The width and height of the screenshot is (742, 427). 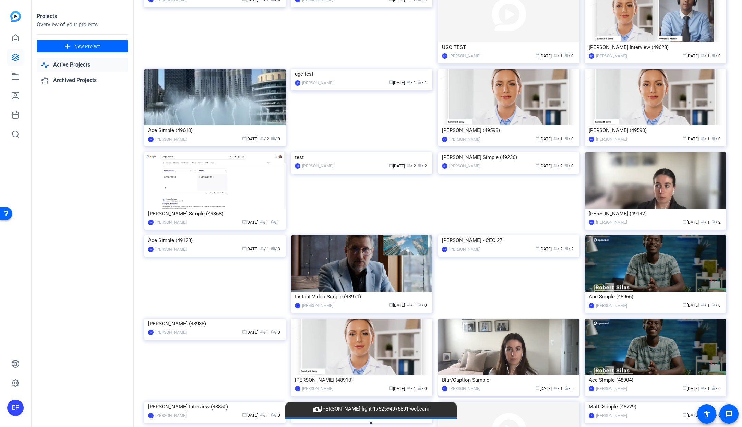 What do you see at coordinates (15, 16) in the screenshot?
I see `img: blue-gradient.svg` at bounding box center [15, 16].